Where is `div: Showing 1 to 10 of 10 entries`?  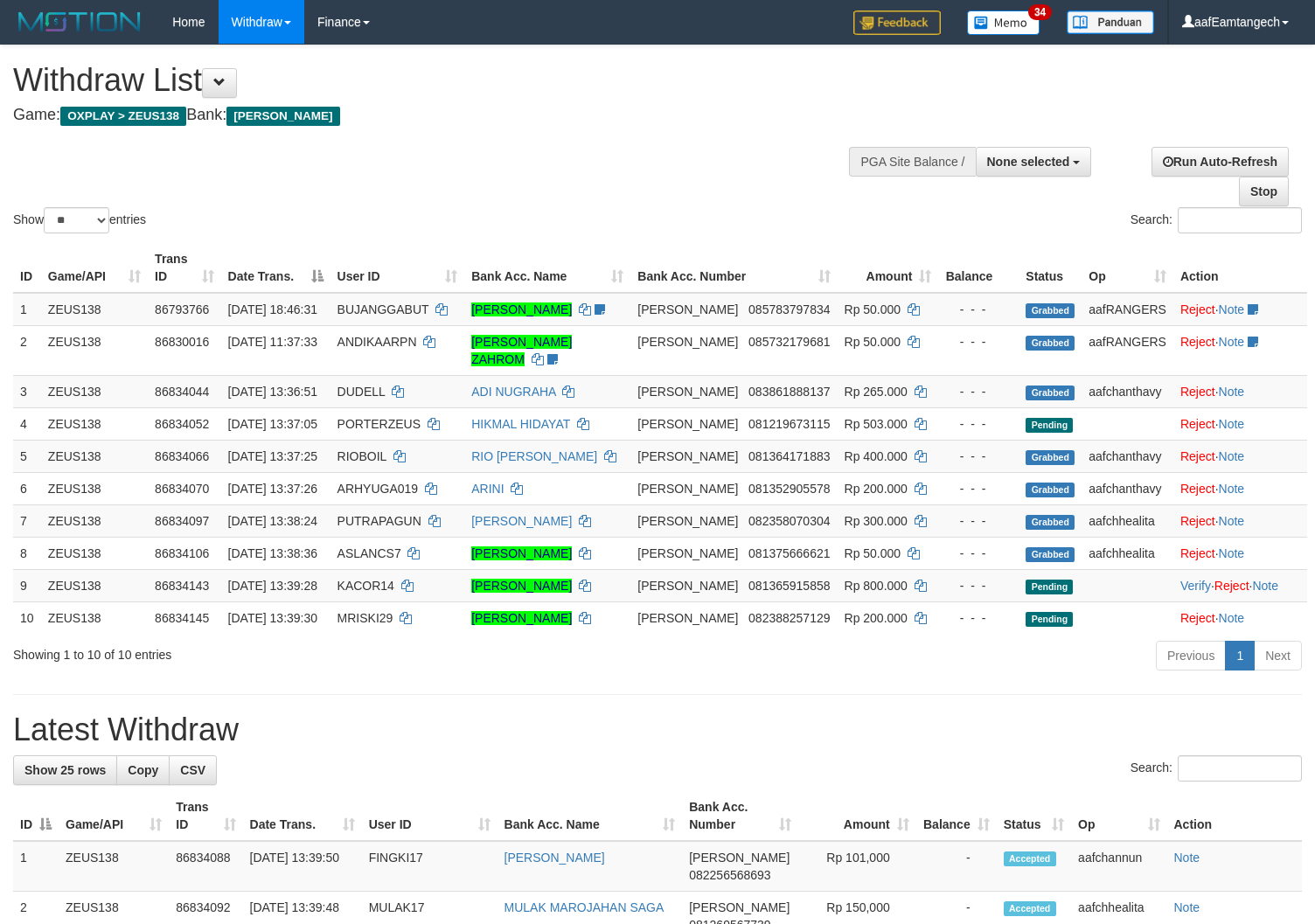 div: Showing 1 to 10 of 10 entries is located at coordinates (274, 652).